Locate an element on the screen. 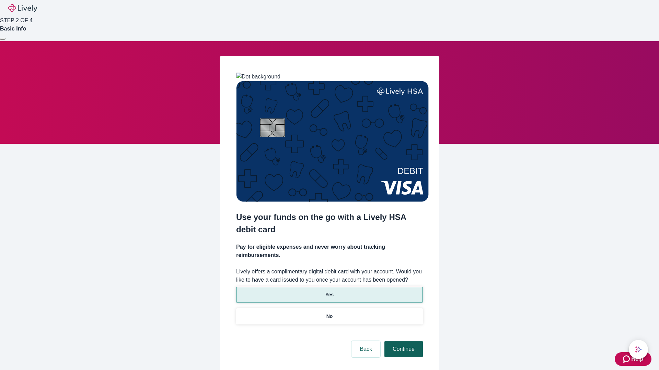  p: No is located at coordinates (329, 317).